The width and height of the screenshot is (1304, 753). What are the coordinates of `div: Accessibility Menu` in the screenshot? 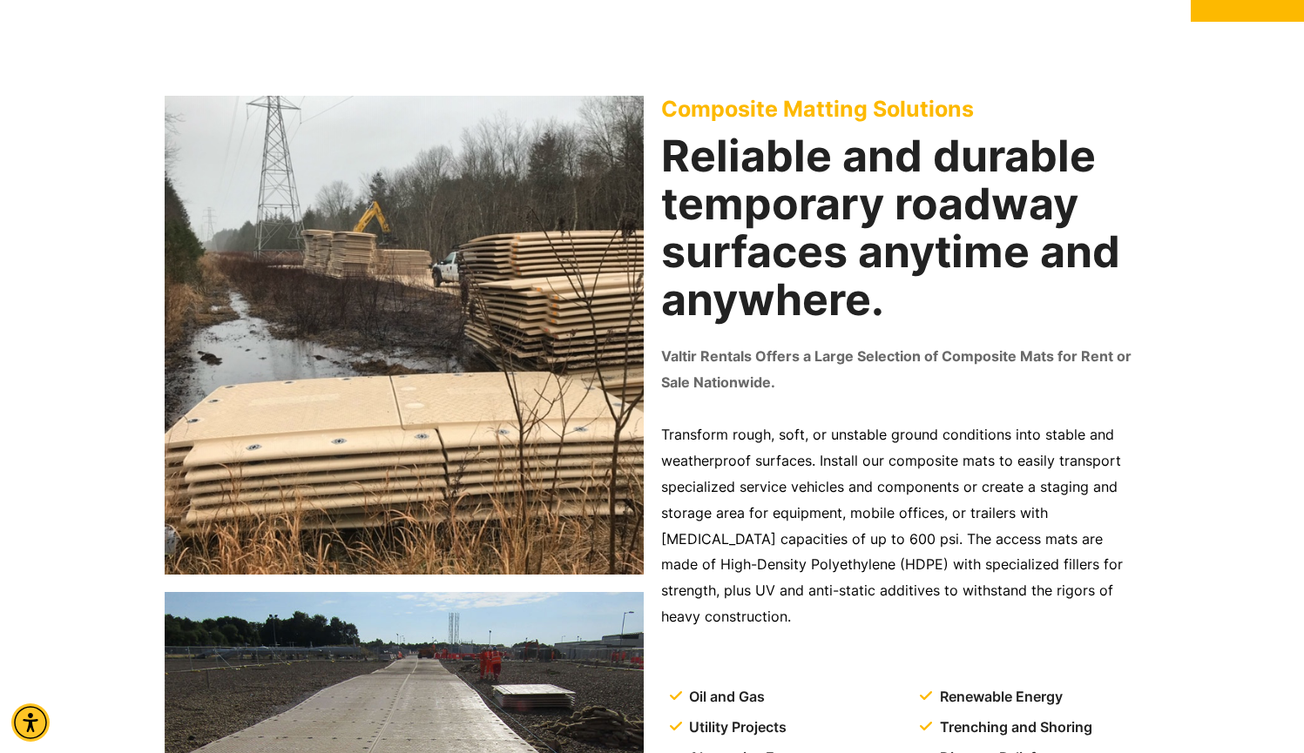 It's located at (30, 723).